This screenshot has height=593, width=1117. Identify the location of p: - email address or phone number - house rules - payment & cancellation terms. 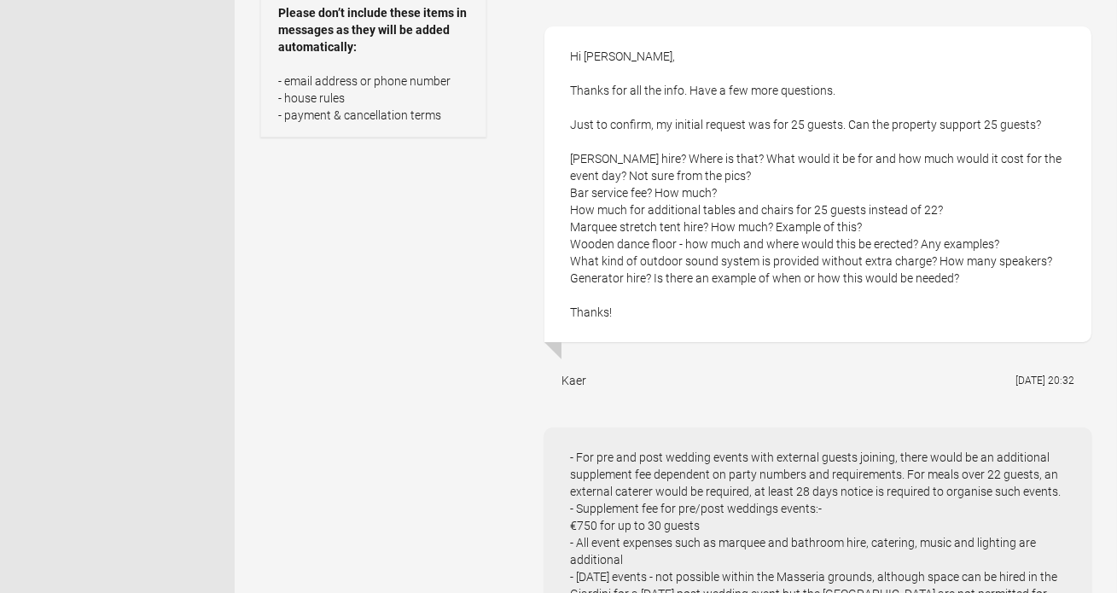
(373, 98).